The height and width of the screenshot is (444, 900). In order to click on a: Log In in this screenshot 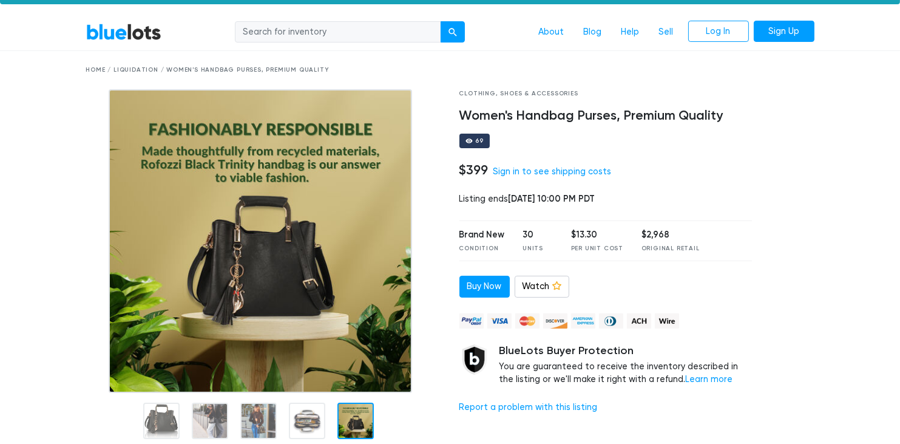, I will do `click(719, 32)`.